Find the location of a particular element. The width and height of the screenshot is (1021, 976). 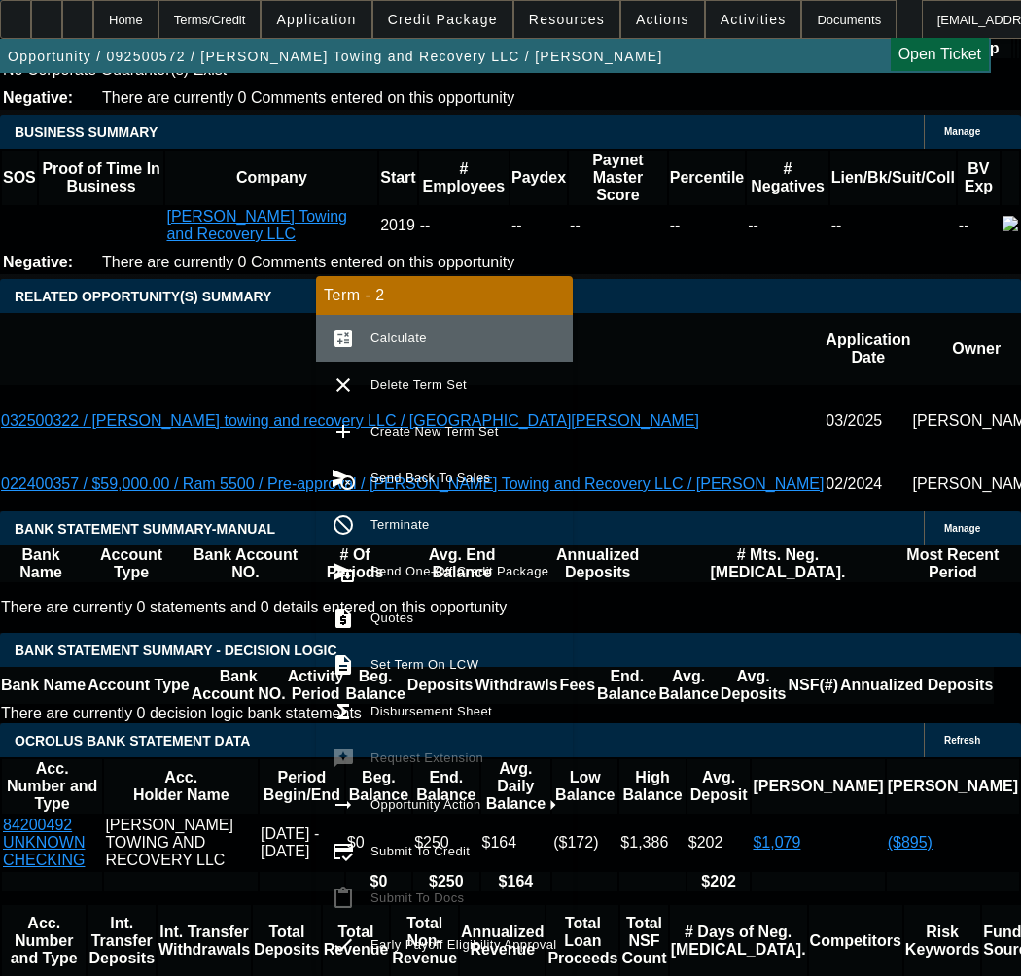

mat-icon: check is located at coordinates (343, 945).